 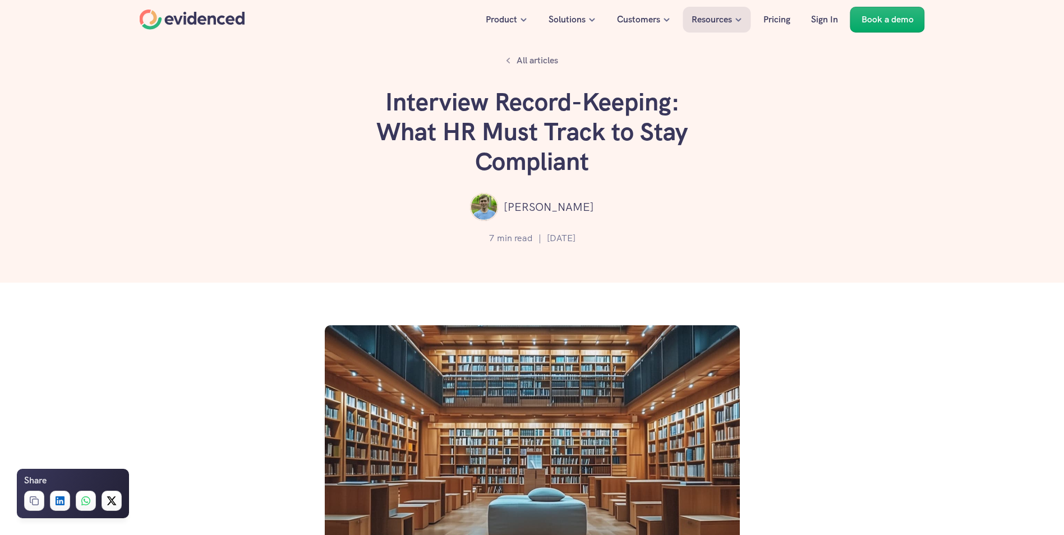 I want to click on a: All articles, so click(x=532, y=61).